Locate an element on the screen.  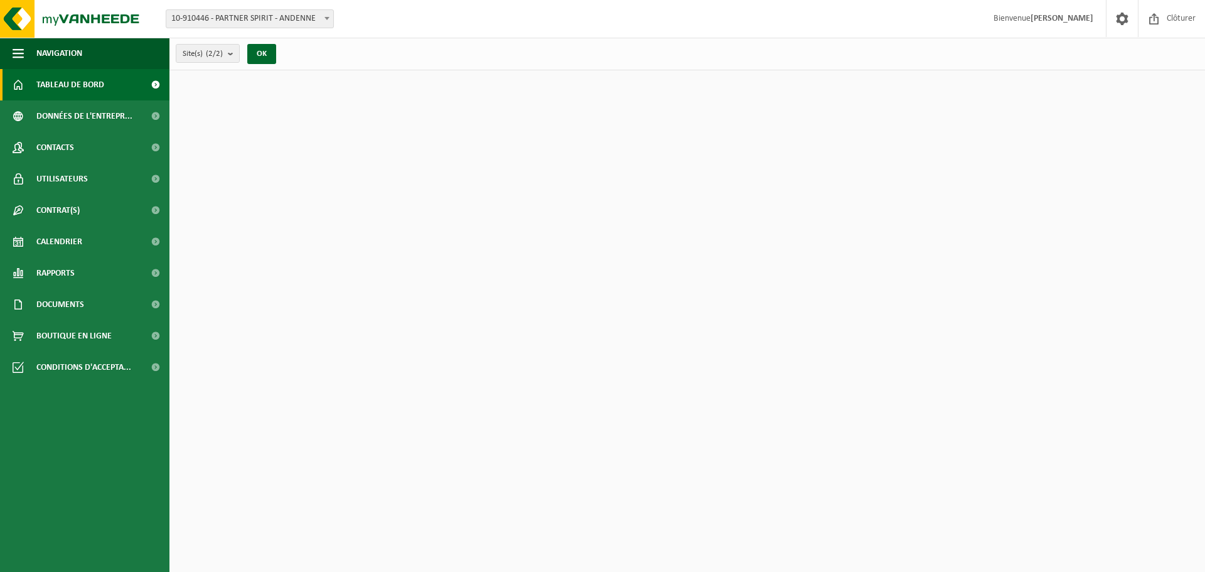
span: Boutique en ligne is located at coordinates (74, 336).